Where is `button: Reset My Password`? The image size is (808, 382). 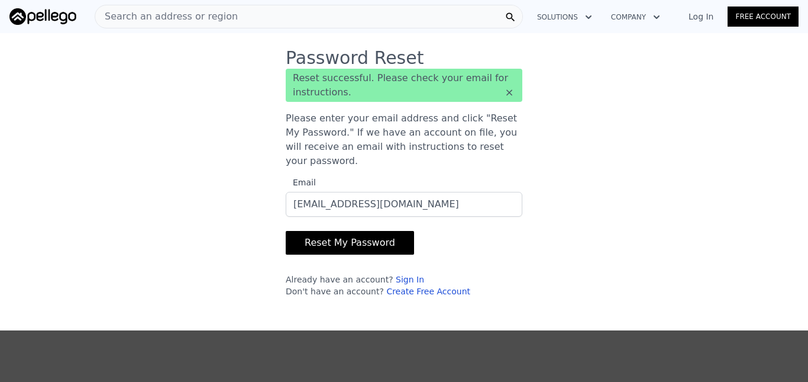
button: Reset My Password is located at coordinates (350, 243).